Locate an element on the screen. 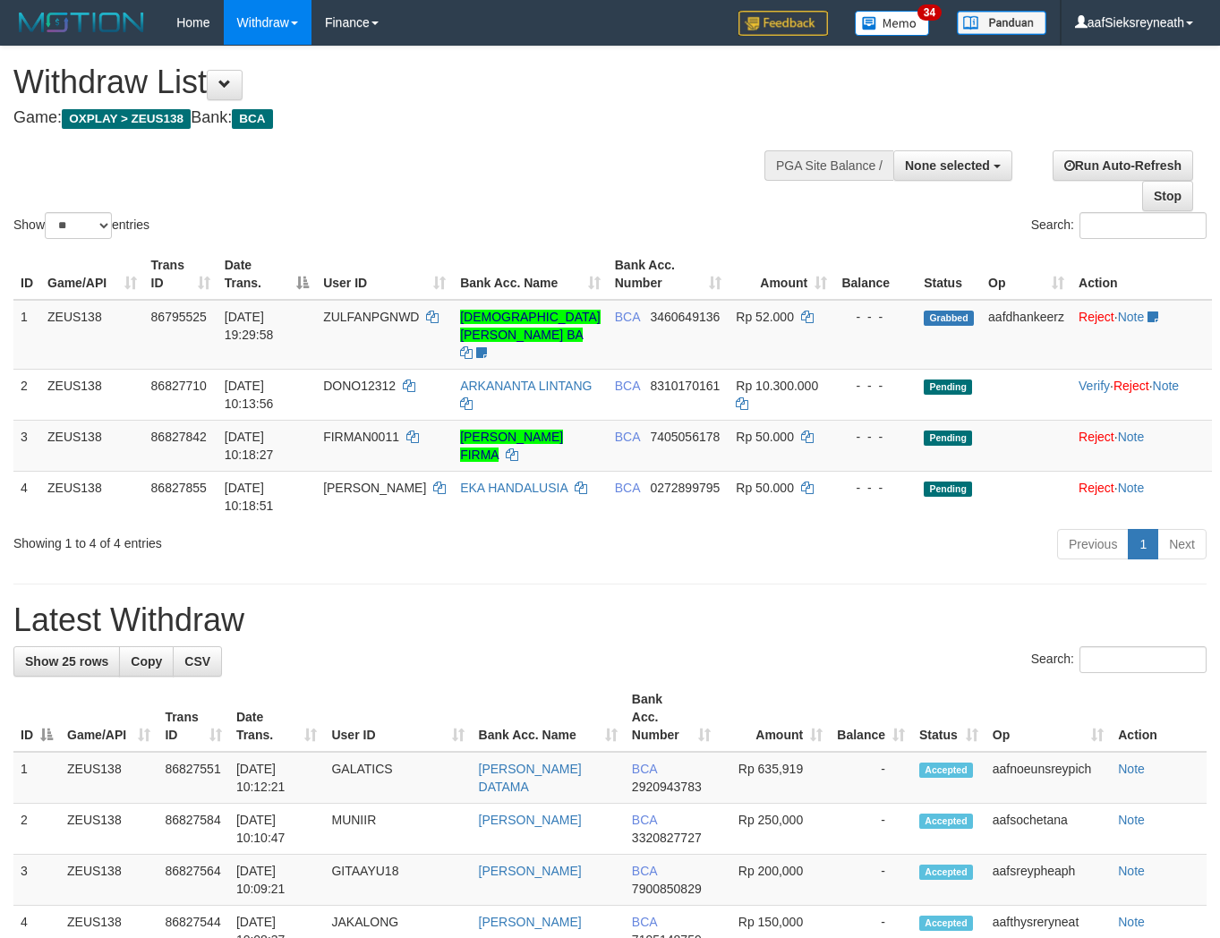 This screenshot has width=1220, height=938. th: Date Trans.: activate to sort column descending is located at coordinates (267, 274).